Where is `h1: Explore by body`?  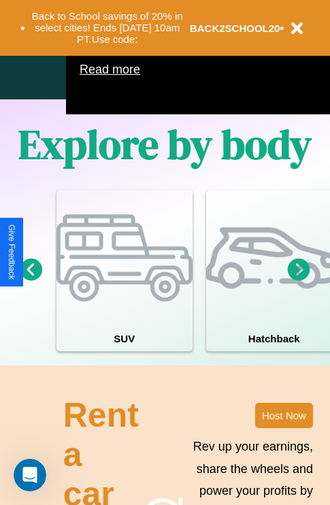 h1: Explore by body is located at coordinates (165, 144).